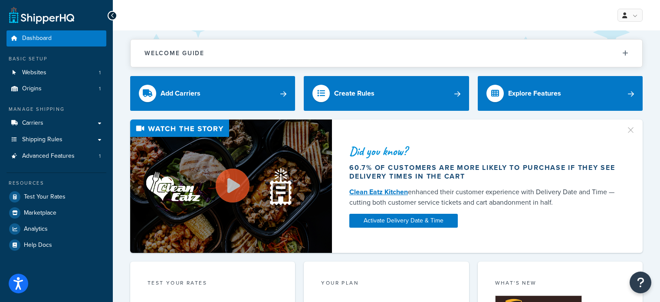 The width and height of the screenshot is (660, 302). What do you see at coordinates (33, 123) in the screenshot?
I see `span: Carriers` at bounding box center [33, 123].